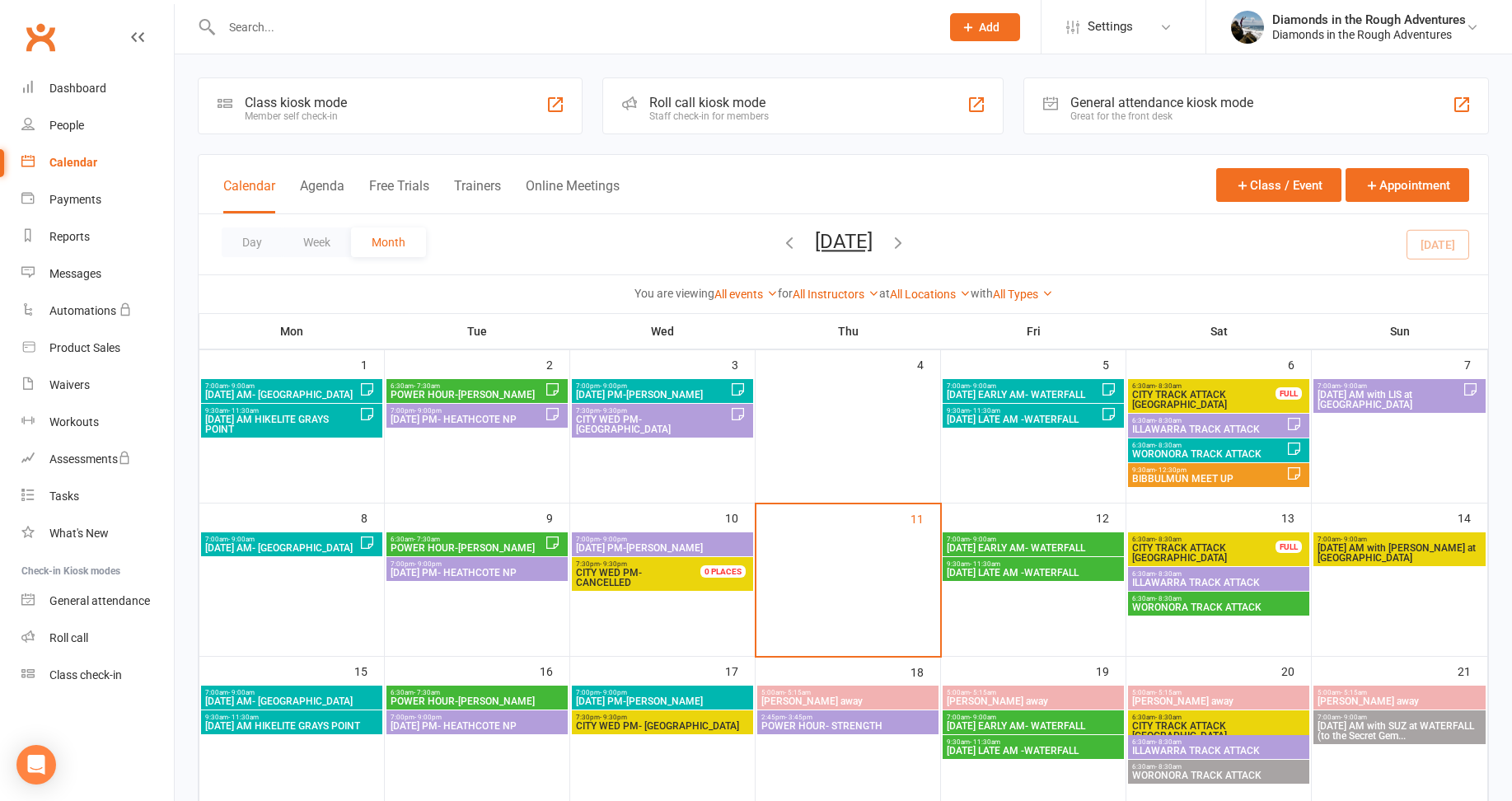 Image resolution: width=1512 pixels, height=801 pixels. I want to click on span: - 8:30am, so click(1168, 445).